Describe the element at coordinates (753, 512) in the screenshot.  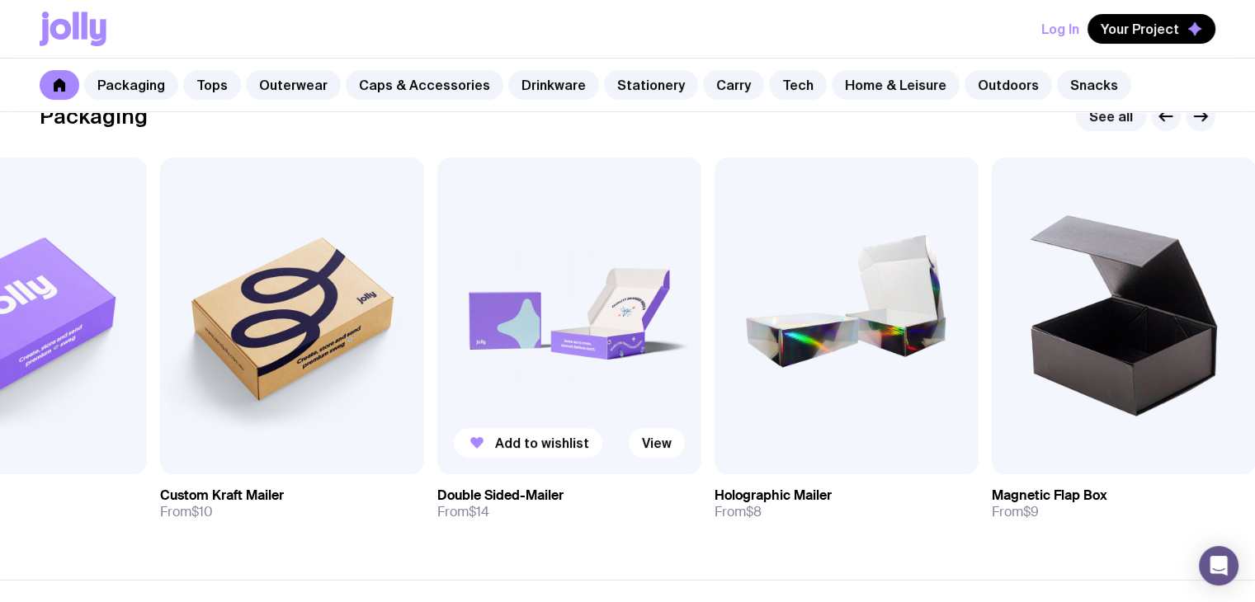
I see `span: $8` at that location.